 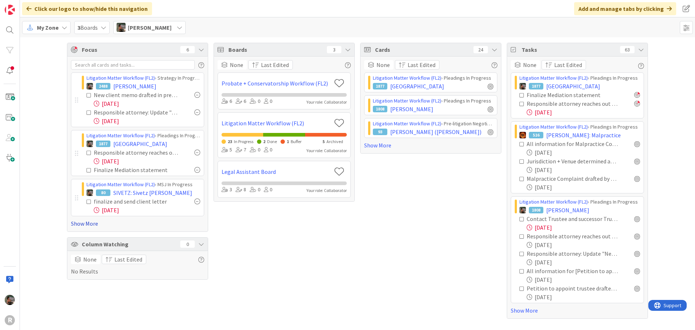 What do you see at coordinates (10, 320) in the screenshot?
I see `div: R` at bounding box center [10, 320].